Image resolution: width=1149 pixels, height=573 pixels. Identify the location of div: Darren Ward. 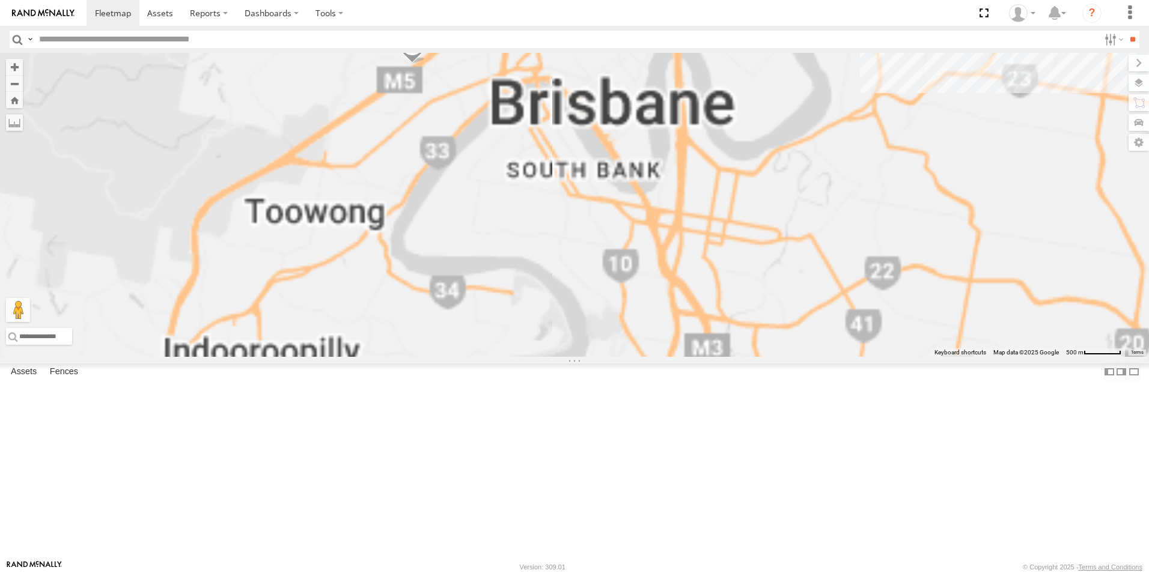
(1022, 13).